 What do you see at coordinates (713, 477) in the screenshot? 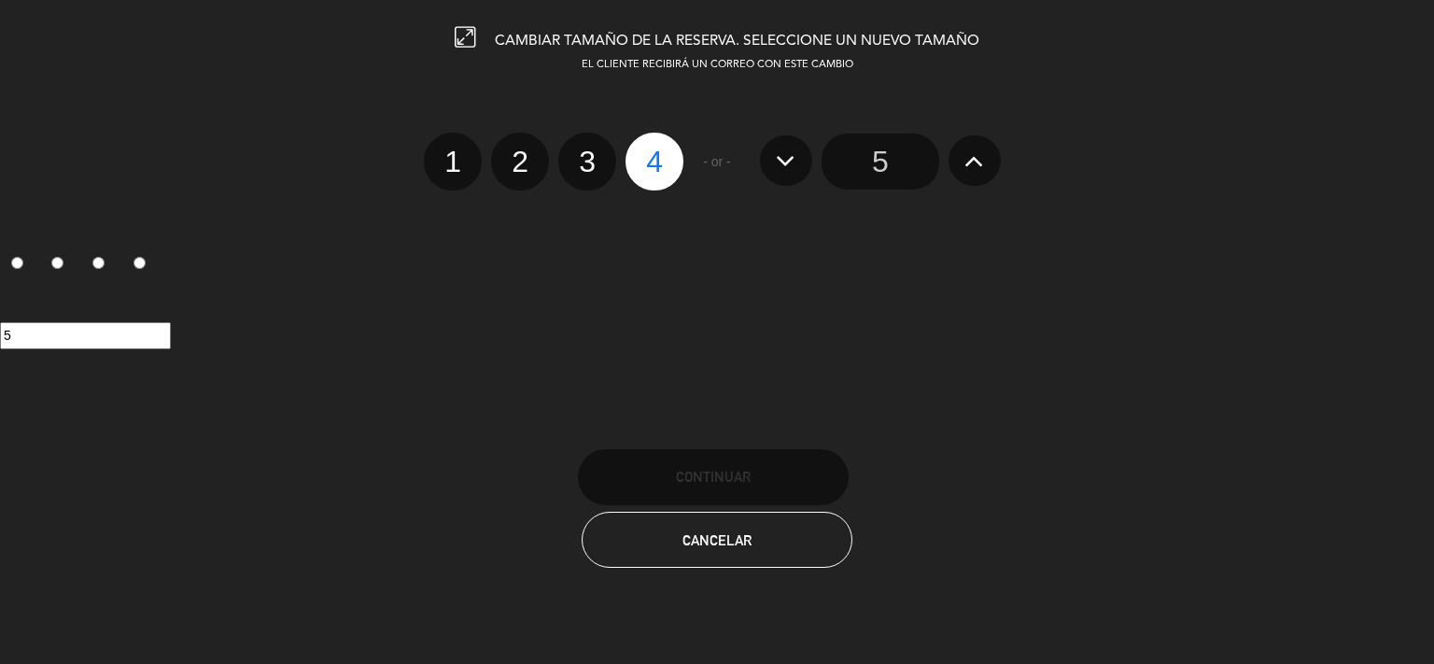
I see `button: Continuar` at bounding box center [713, 477].